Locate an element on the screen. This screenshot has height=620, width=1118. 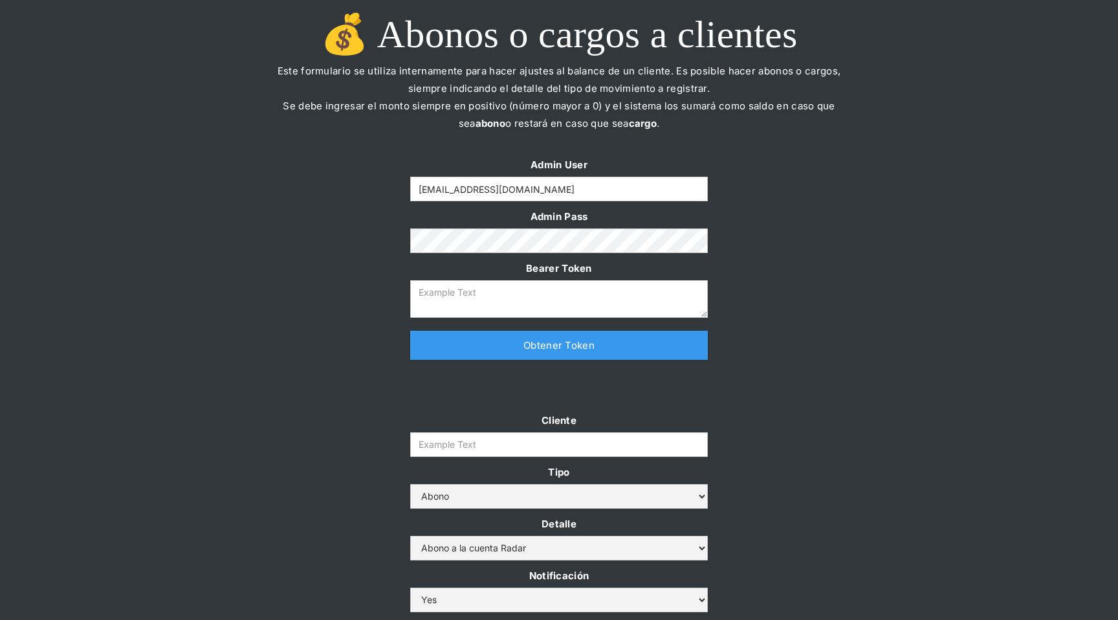
strong: abono is located at coordinates (490, 123).